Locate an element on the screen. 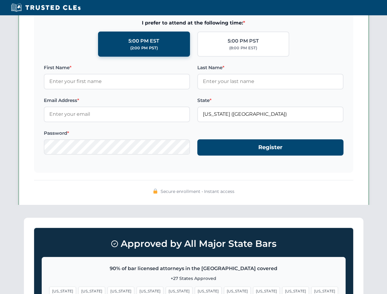 The height and width of the screenshot is (294, 387). button: Register is located at coordinates (270, 147).